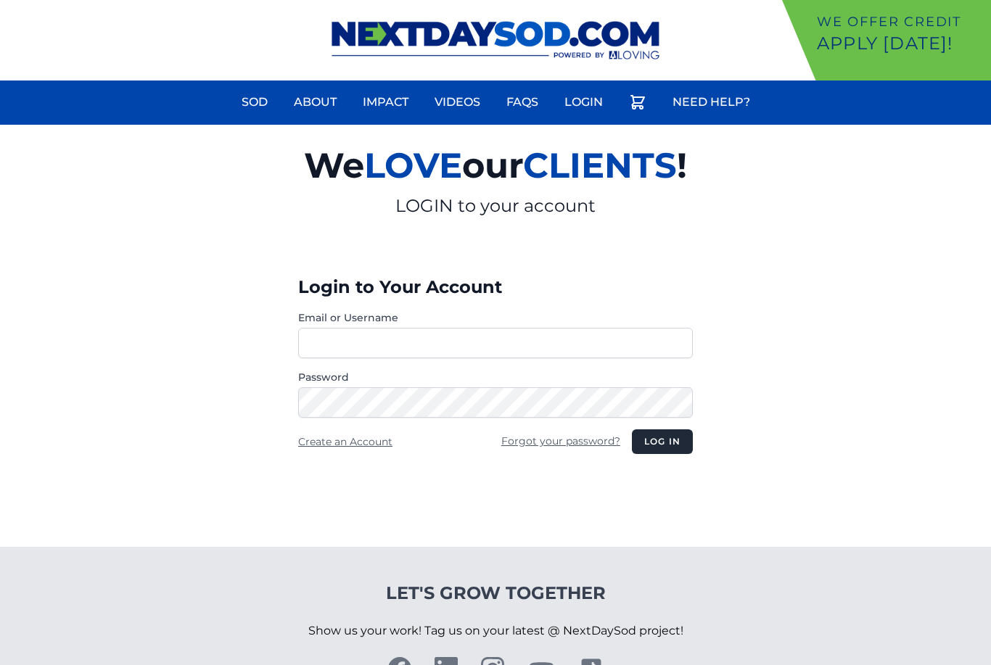 This screenshot has height=665, width=991. I want to click on a: FAQs, so click(522, 102).